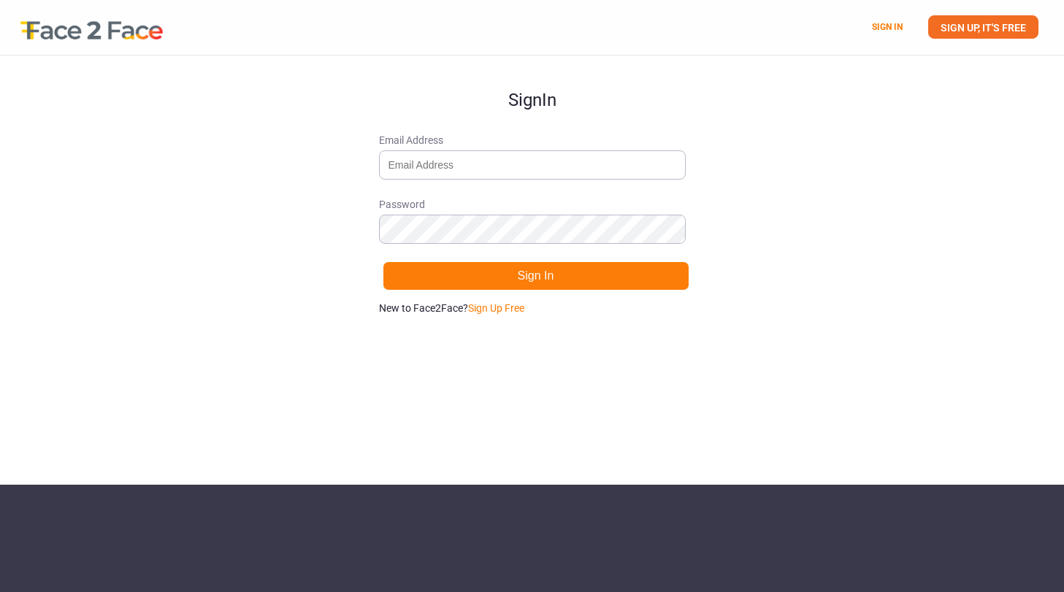 Image resolution: width=1064 pixels, height=592 pixels. I want to click on span: Password, so click(532, 204).